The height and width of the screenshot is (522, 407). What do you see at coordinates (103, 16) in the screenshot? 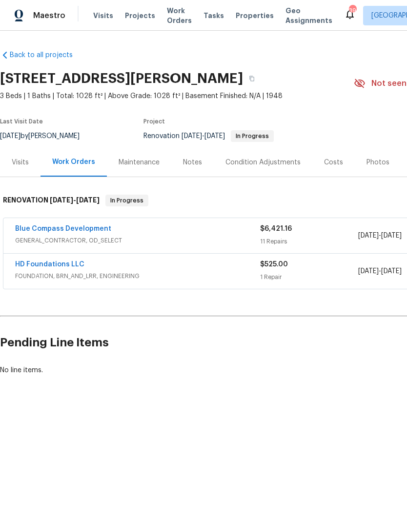
I see `span: Visits` at bounding box center [103, 16].